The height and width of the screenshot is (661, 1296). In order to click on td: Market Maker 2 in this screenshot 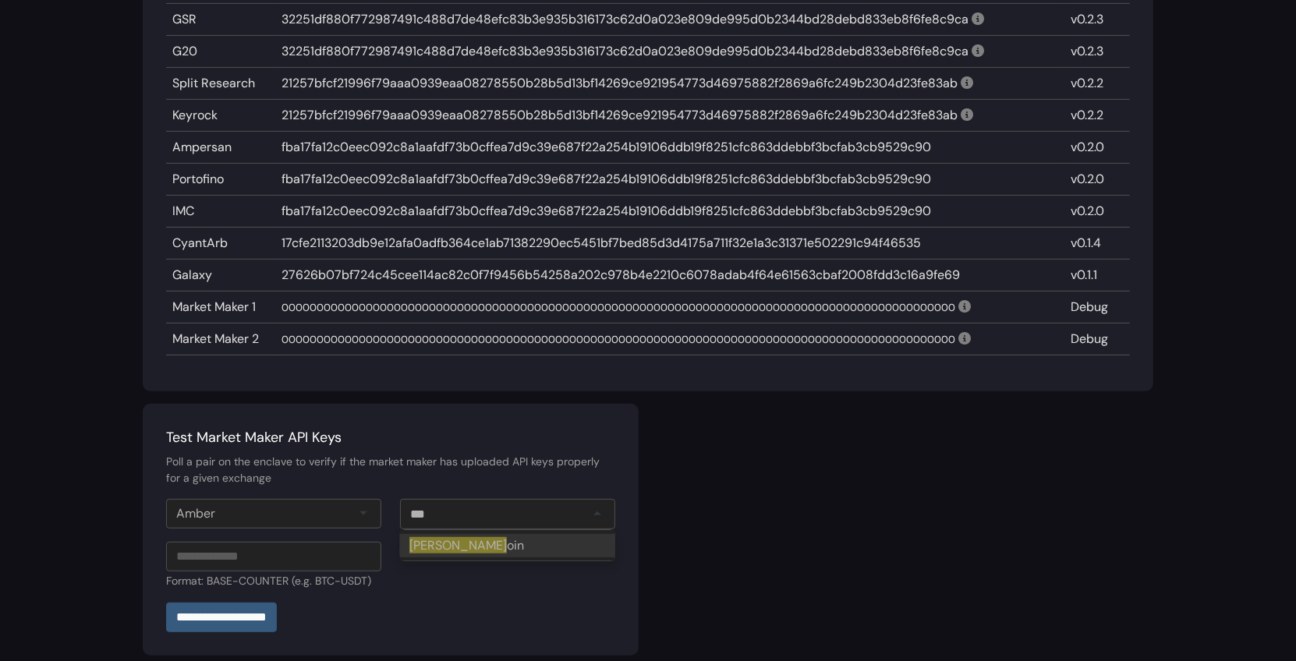, I will do `click(221, 339)`.